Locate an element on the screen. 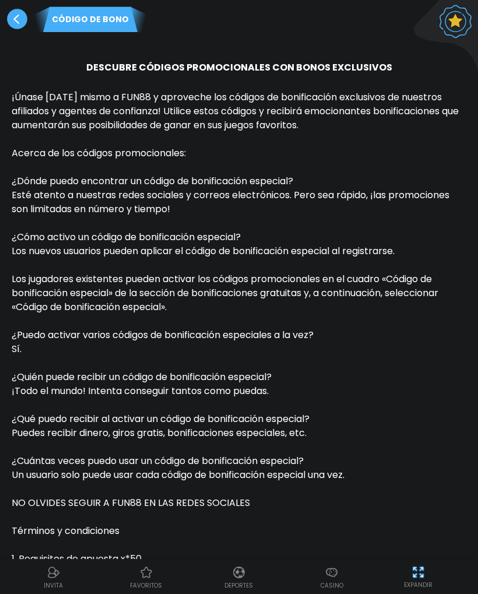 The width and height of the screenshot is (478, 594). img: hide is located at coordinates (418, 572).